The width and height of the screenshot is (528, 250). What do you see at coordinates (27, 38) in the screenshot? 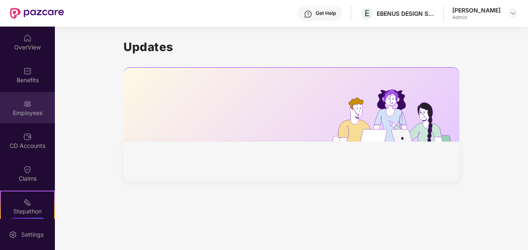
I see `img: svg+xml;base64,PHN2ZyBpZD0iSG9tZSIgeG1sbnM9Imh0dHA6Ly93d3cudzMub3JnLzIwMDAvc3ZnIiB3aWR0aD0iMjAiIG...` at bounding box center [27, 38].